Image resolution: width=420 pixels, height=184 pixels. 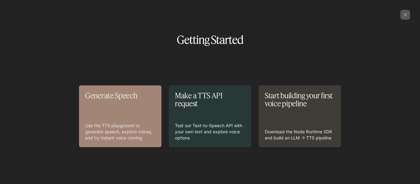 I want to click on p: Download the Node Runtime SDK and build an LLM → TTS pipeline, so click(x=300, y=135).